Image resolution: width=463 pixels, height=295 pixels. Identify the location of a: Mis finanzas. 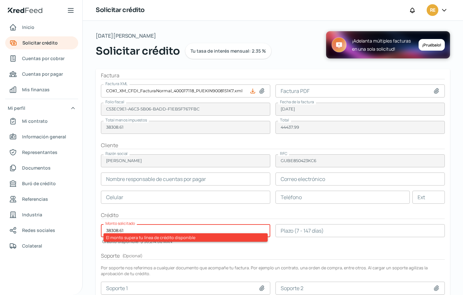
(42, 90).